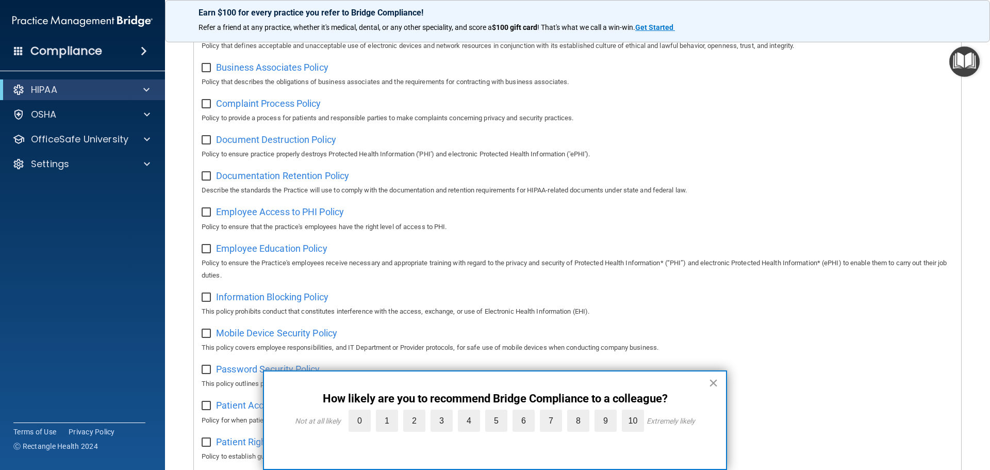  I want to click on div: Not at all likely, so click(318, 421).